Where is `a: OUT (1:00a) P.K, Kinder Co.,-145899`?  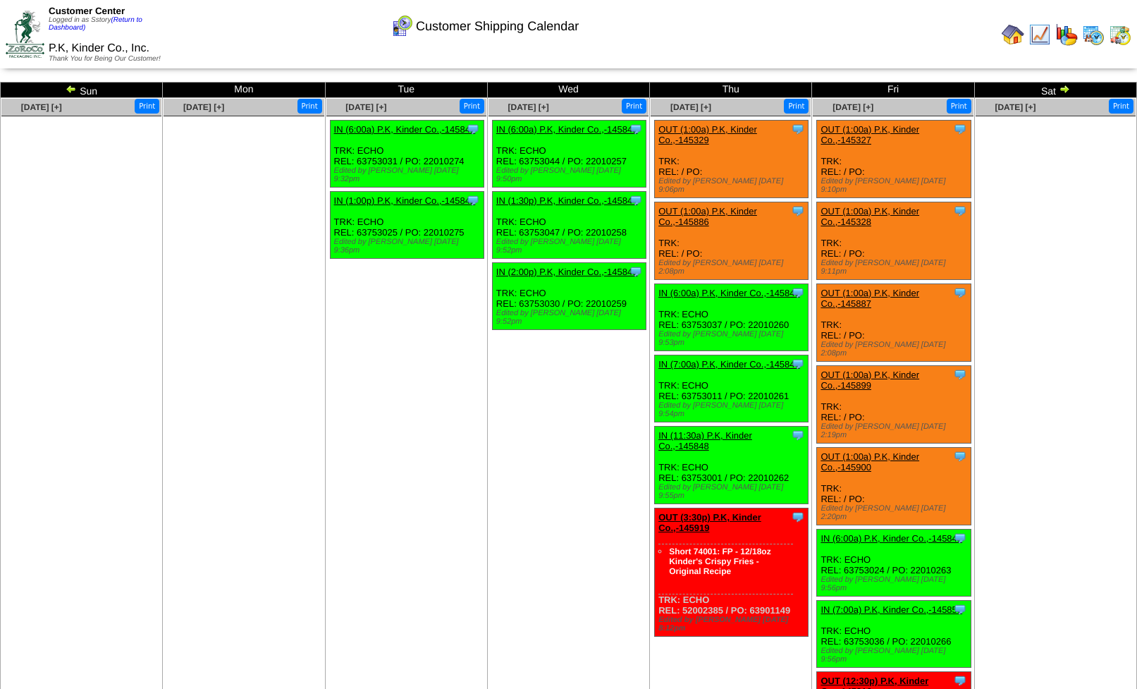 a: OUT (1:00a) P.K, Kinder Co.,-145899 is located at coordinates (870, 380).